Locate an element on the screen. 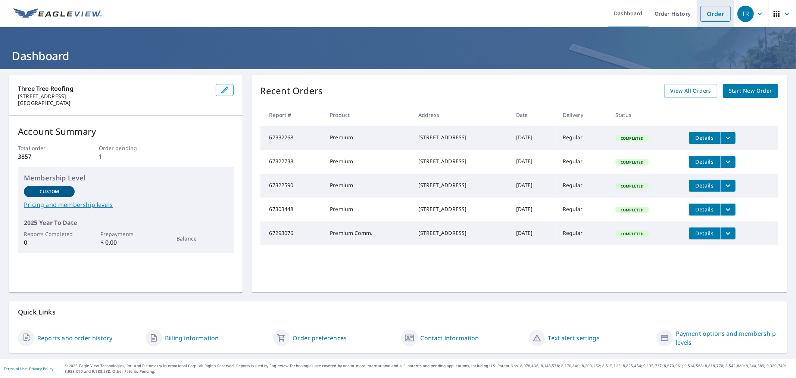 This screenshot has height=378, width=796. a: Text alert settings is located at coordinates (574, 338).